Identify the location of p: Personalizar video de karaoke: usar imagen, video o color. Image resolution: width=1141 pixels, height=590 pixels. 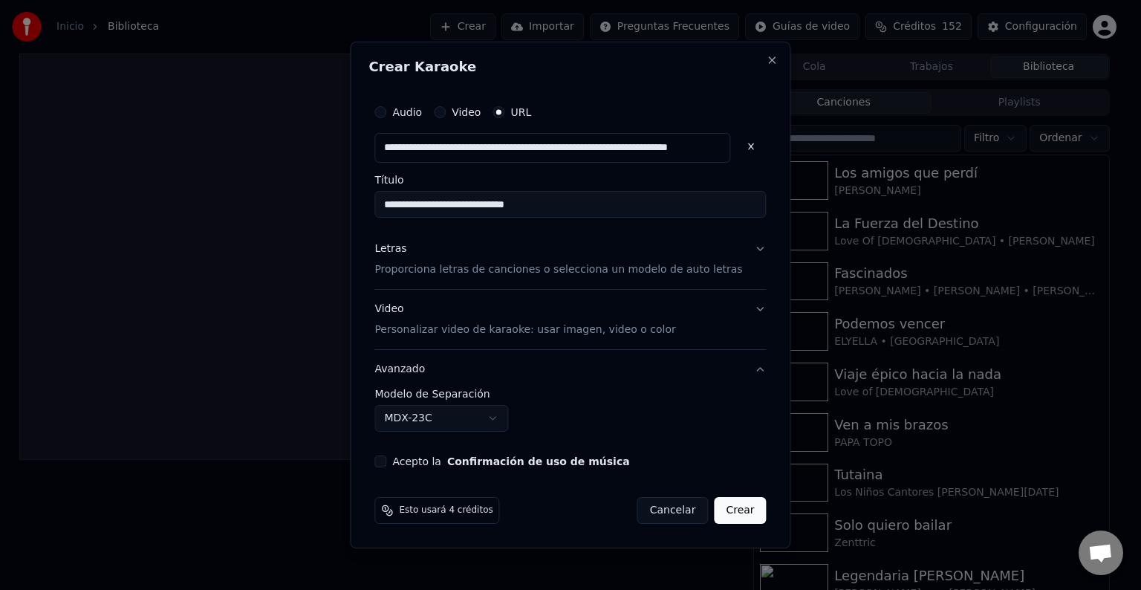
(524, 330).